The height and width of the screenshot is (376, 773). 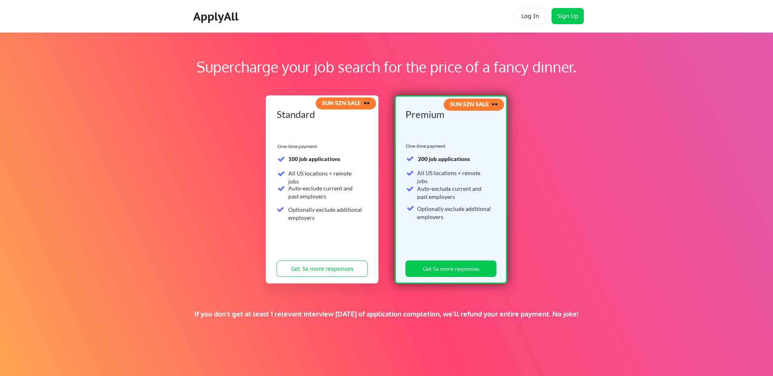 I want to click on strong: 200 job applications, so click(x=443, y=159).